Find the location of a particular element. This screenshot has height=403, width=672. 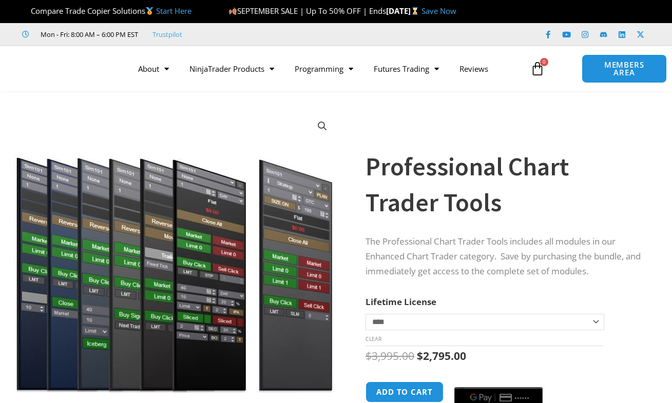

p: The Professional Chart Trader Tools includes all modules in our Enhanced Chart Trader category. S... is located at coordinates (506, 257).